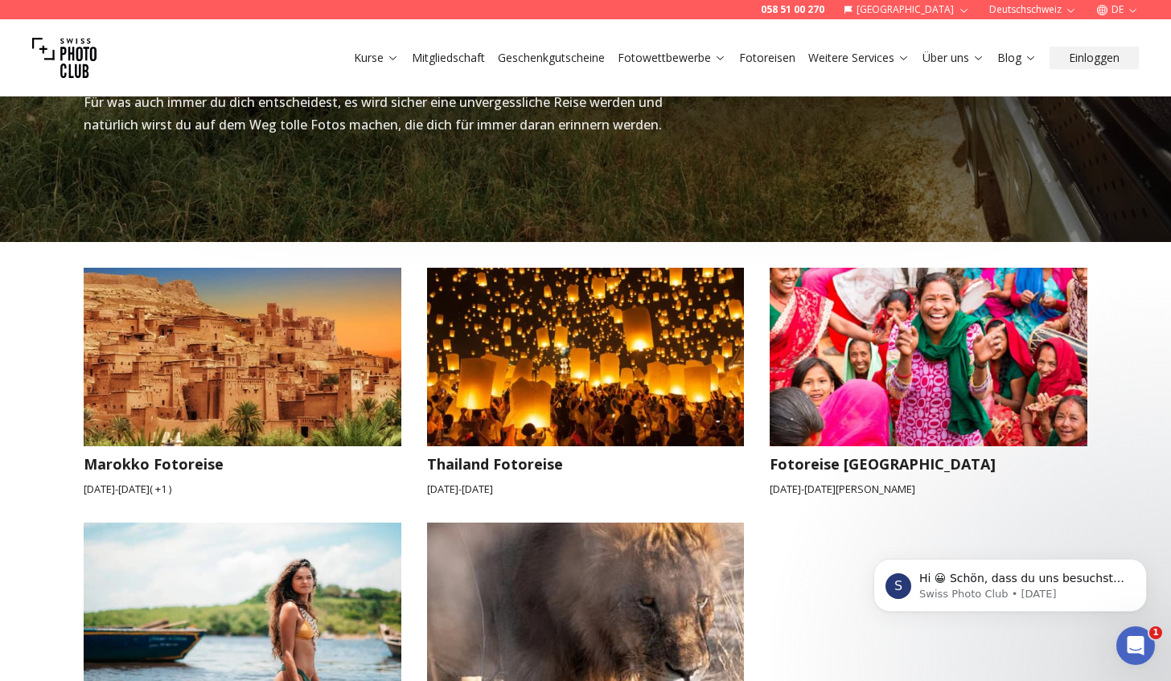 Image resolution: width=1171 pixels, height=681 pixels. Describe the element at coordinates (767, 58) in the screenshot. I see `a: Fotoreisen` at that location.